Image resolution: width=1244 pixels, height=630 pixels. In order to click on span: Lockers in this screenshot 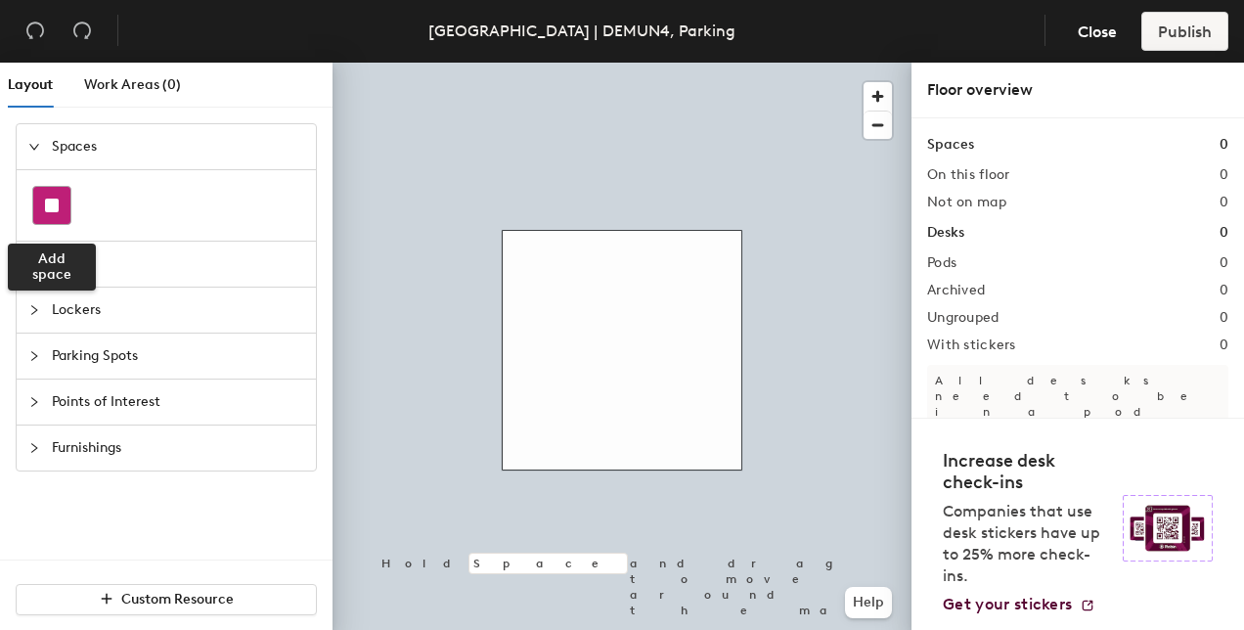, I will do `click(178, 310)`.